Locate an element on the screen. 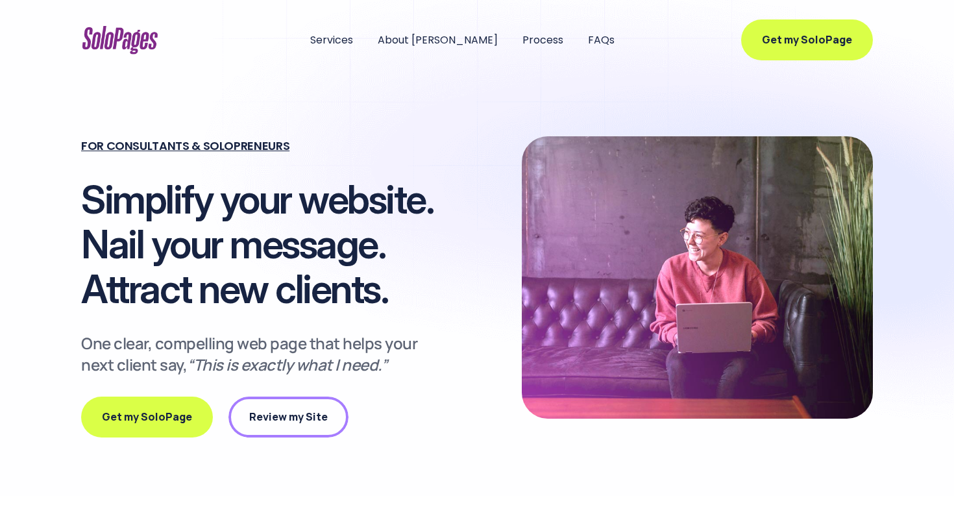 This screenshot has height=518, width=954. a: FAQs is located at coordinates (601, 40).